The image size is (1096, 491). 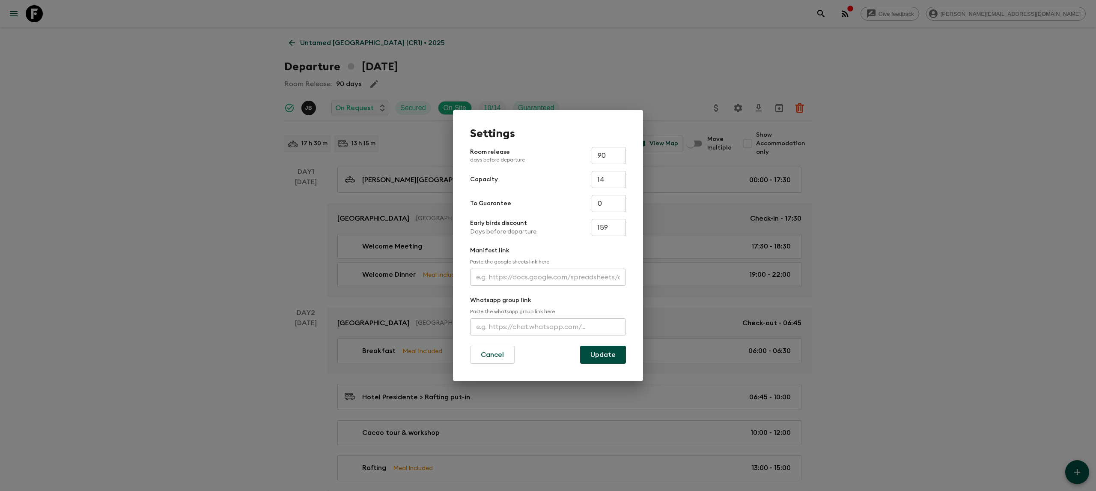 What do you see at coordinates (548, 300) in the screenshot?
I see `p: Whatsapp group link` at bounding box center [548, 300].